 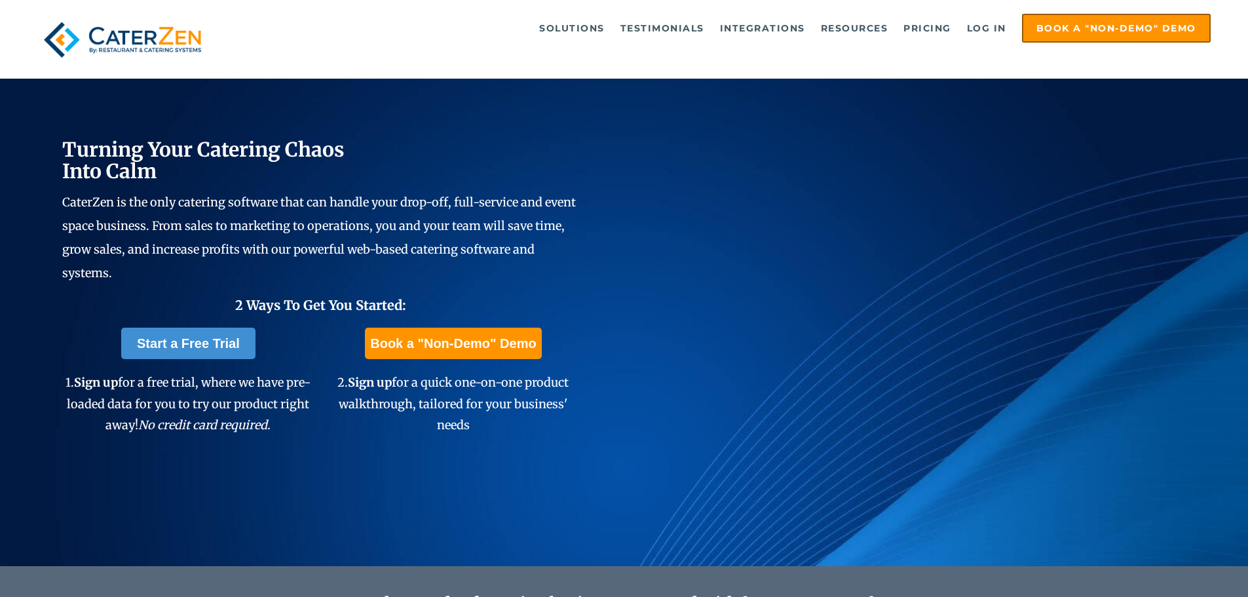 I want to click on div: Navigation Menu, so click(x=724, y=28).